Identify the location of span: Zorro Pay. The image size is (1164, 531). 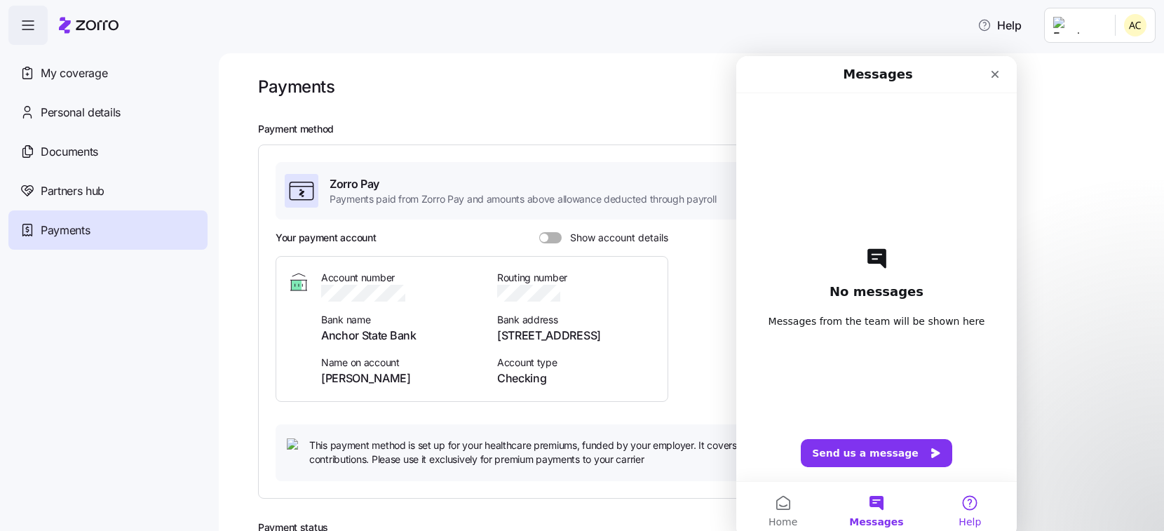
(522, 184).